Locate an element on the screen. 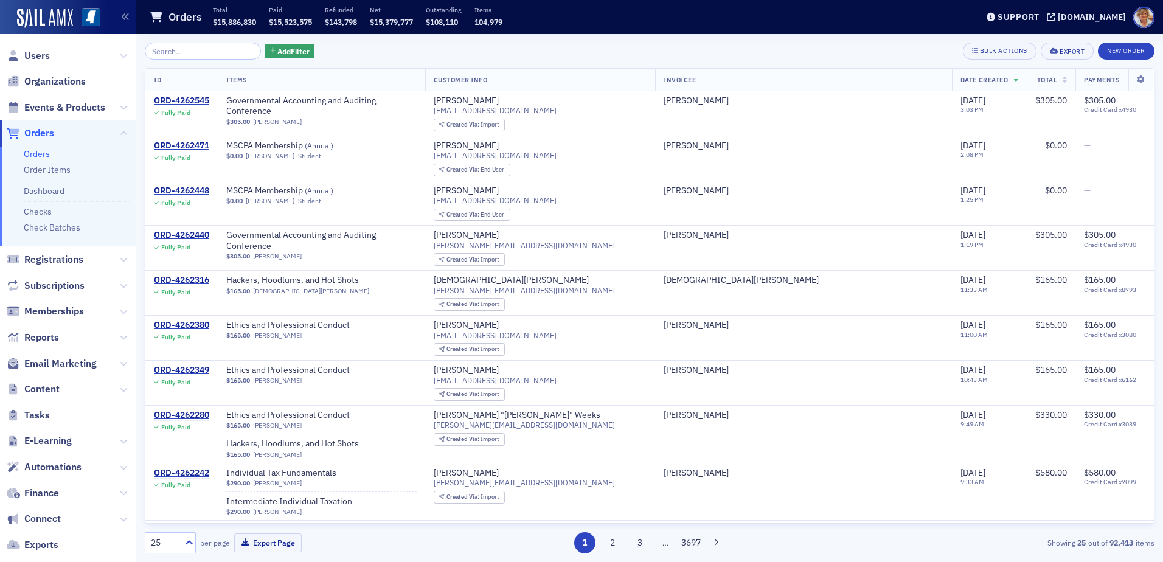 The height and width of the screenshot is (562, 1163). p: Refunded is located at coordinates (341, 10).